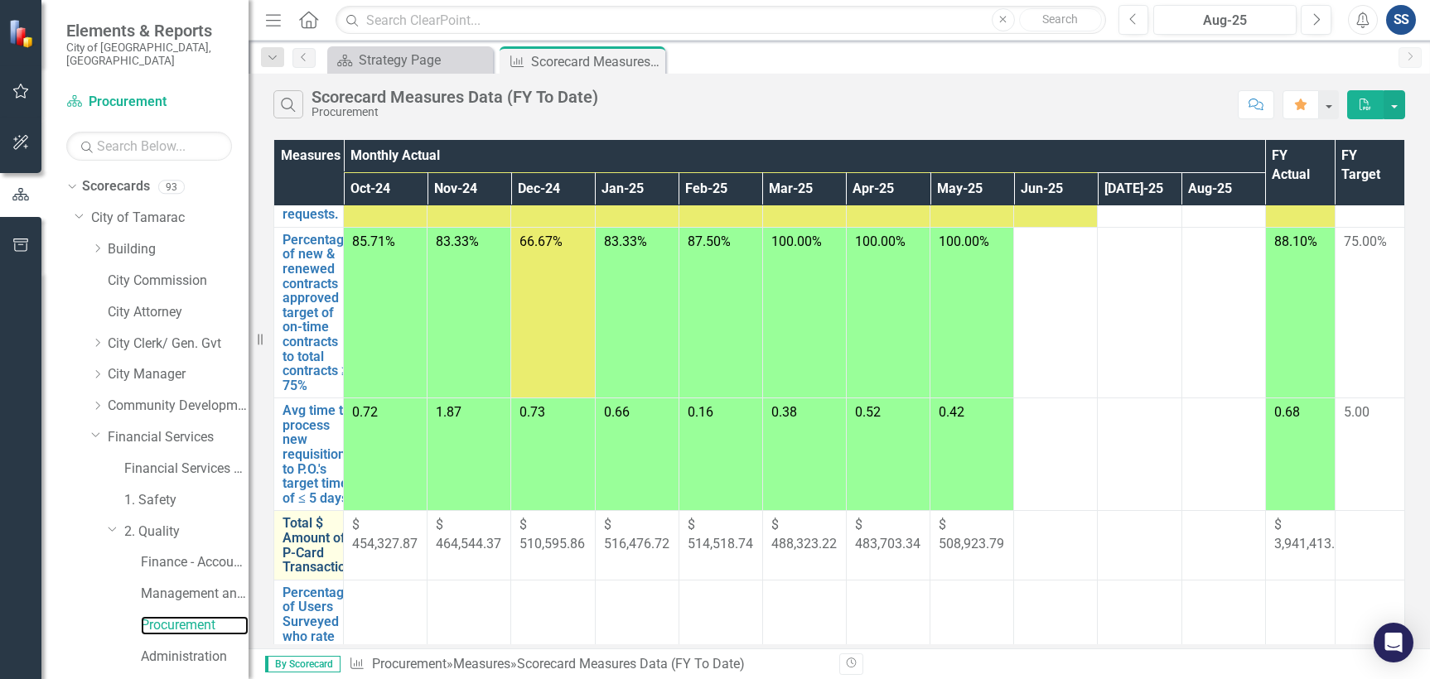  Describe the element at coordinates (116, 186) in the screenshot. I see `a: Scorecards` at that location.